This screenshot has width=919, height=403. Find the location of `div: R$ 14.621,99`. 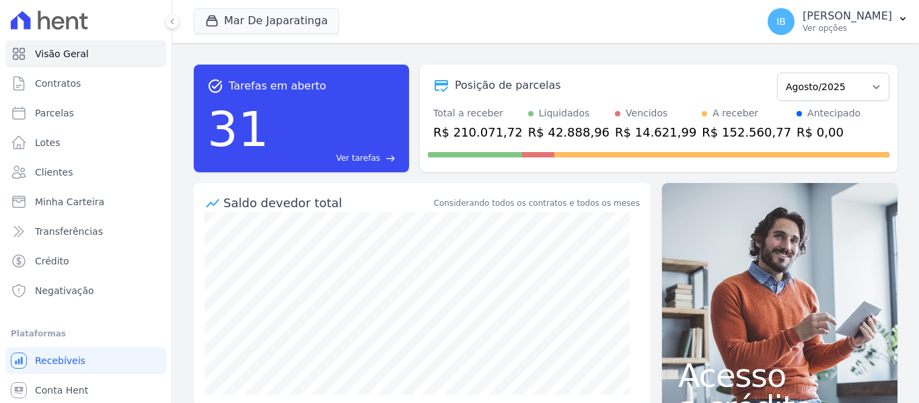

div: R$ 14.621,99 is located at coordinates (656, 132).